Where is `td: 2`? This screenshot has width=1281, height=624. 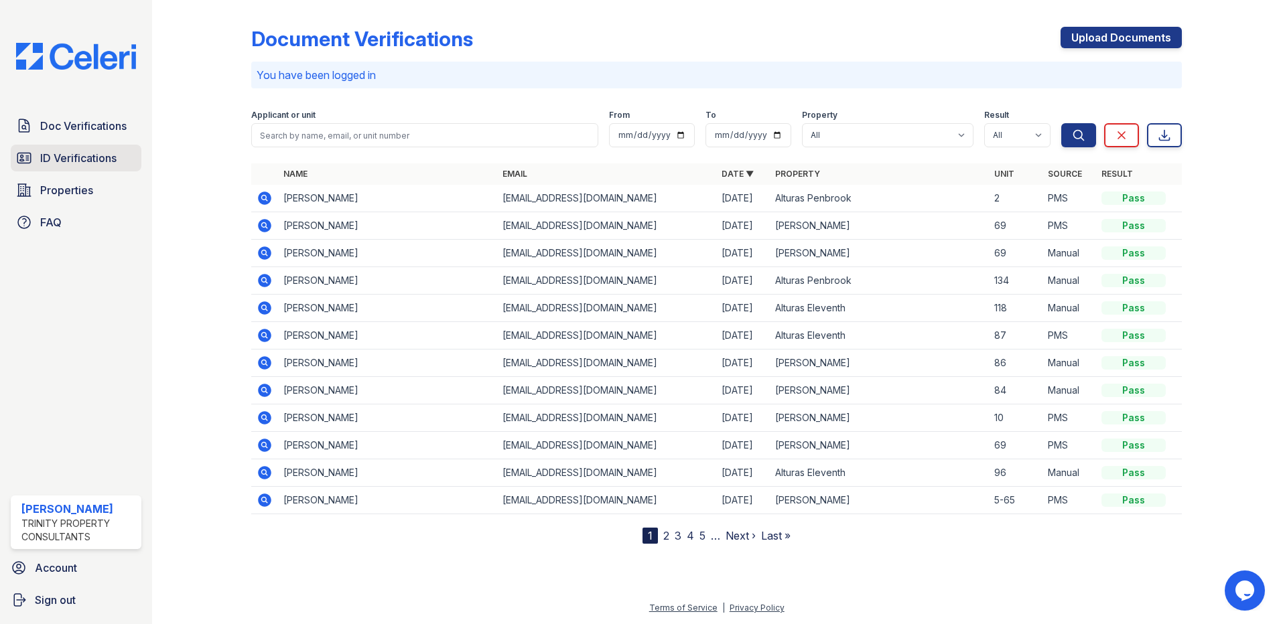 td: 2 is located at coordinates (1015, 198).